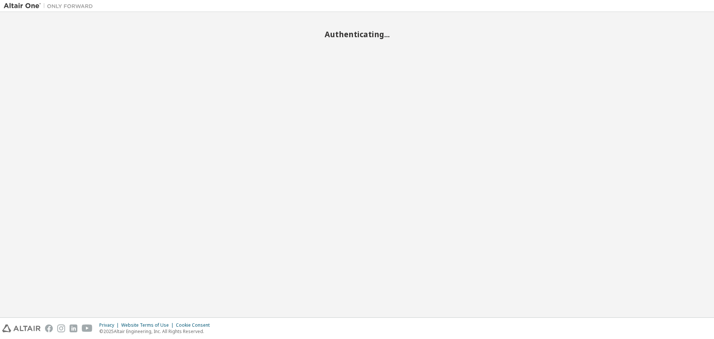 This screenshot has width=714, height=339. I want to click on img: Altair One, so click(50, 6).